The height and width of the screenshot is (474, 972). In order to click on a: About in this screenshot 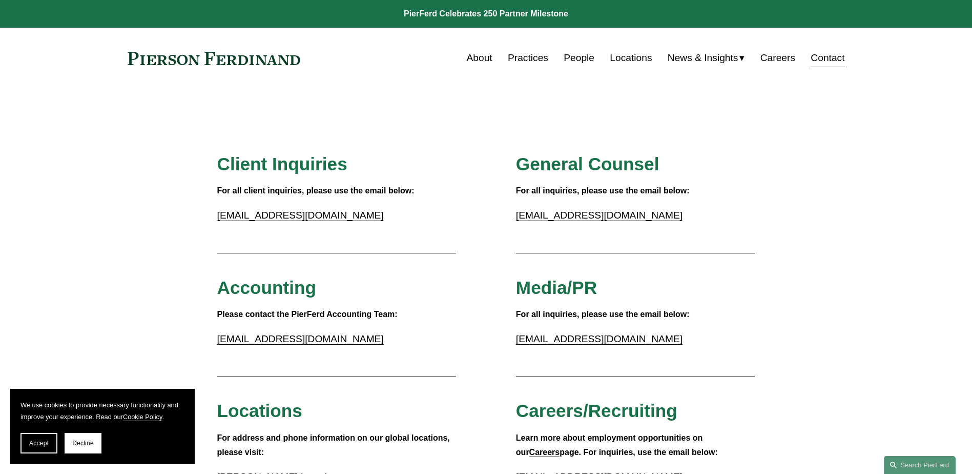, I will do `click(480, 58)`.